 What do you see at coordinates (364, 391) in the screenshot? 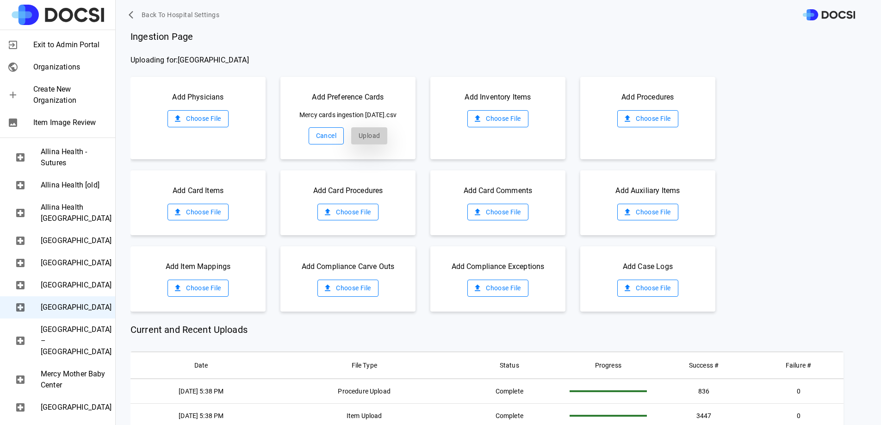
I see `td: Procedure Upload` at bounding box center [364, 391].